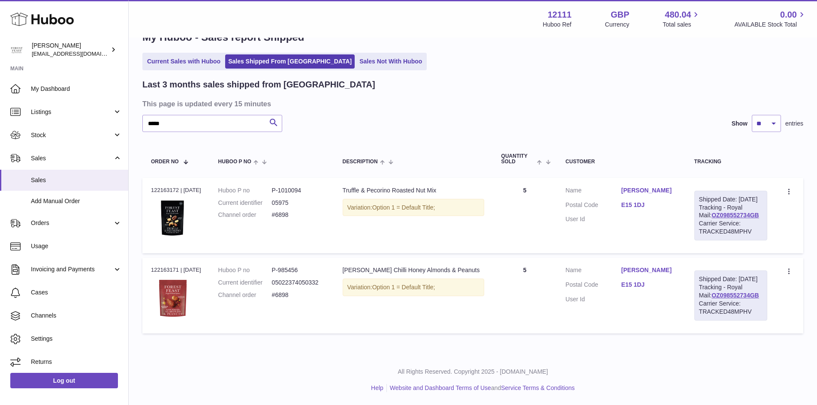  I want to click on div: Customer, so click(622, 162).